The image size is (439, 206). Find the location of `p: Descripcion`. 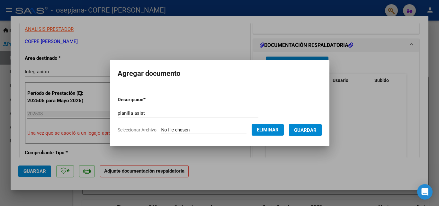

p: Descripcion is located at coordinates (148, 100).